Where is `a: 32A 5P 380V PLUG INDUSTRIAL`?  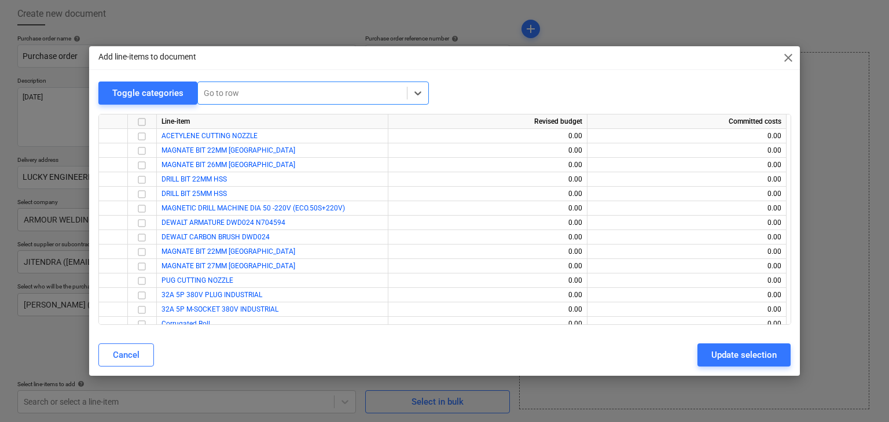
a: 32A 5P 380V PLUG INDUSTRIAL is located at coordinates (212, 295).